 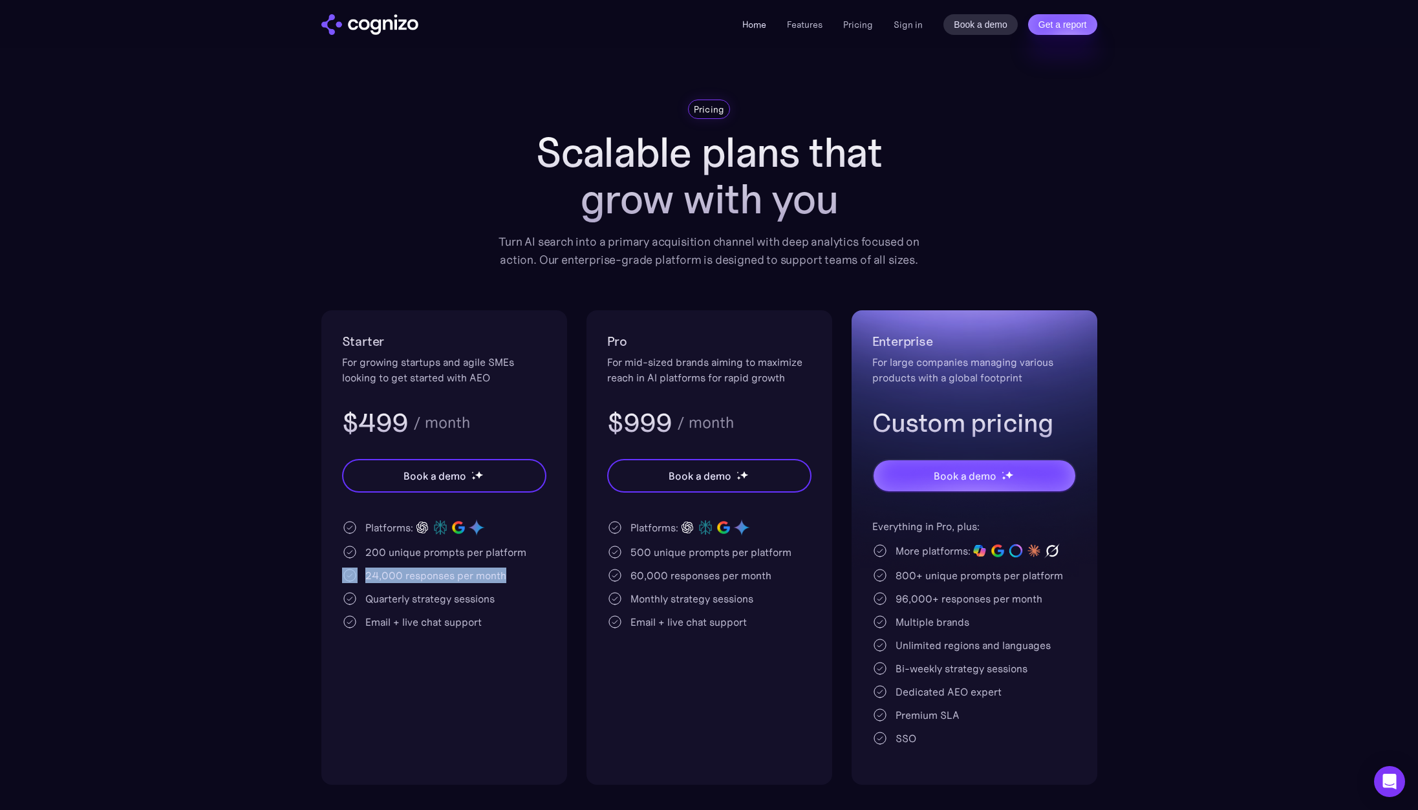 What do you see at coordinates (444, 341) in the screenshot?
I see `h2: Starter` at bounding box center [444, 341].